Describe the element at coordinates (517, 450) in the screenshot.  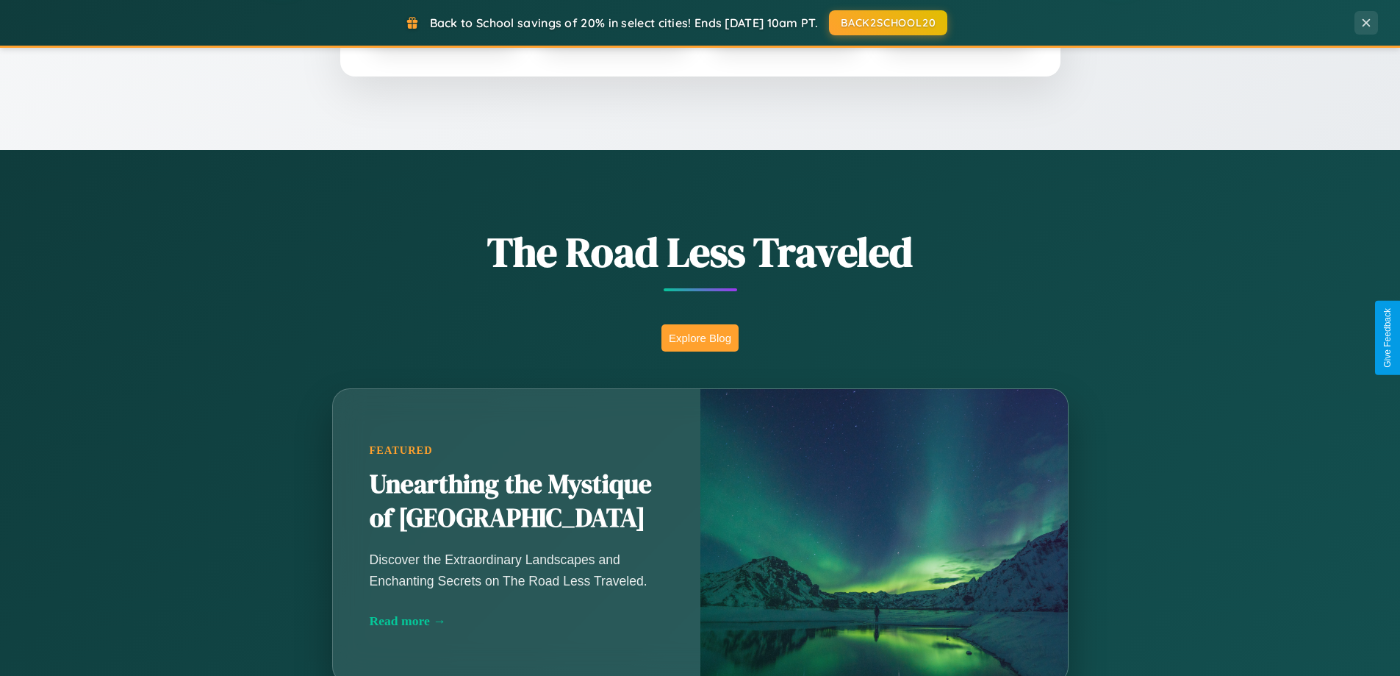
I see `div: Featured` at that location.